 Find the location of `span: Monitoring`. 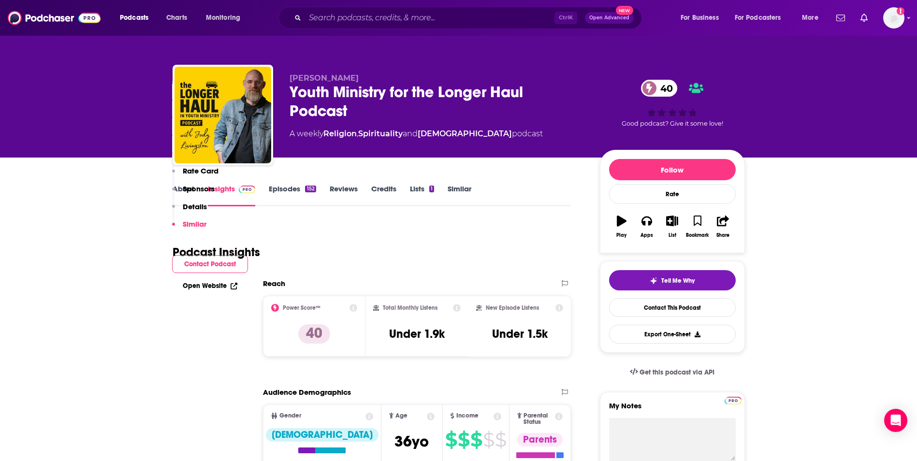

span: Monitoring is located at coordinates (223, 18).